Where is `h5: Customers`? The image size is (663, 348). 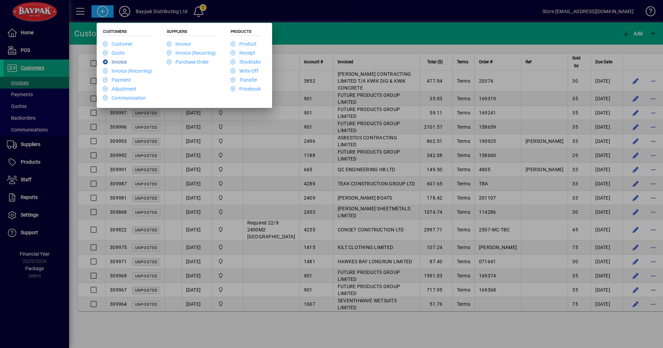 h5: Customers is located at coordinates (128, 32).